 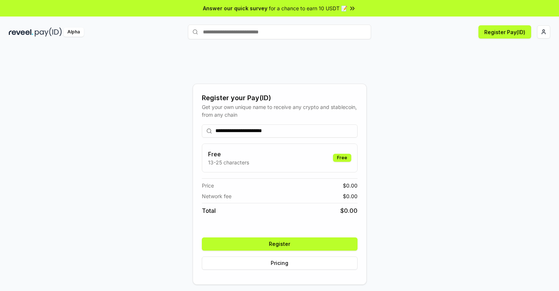 What do you see at coordinates (208, 185) in the screenshot?
I see `span: Price` at bounding box center [208, 185].